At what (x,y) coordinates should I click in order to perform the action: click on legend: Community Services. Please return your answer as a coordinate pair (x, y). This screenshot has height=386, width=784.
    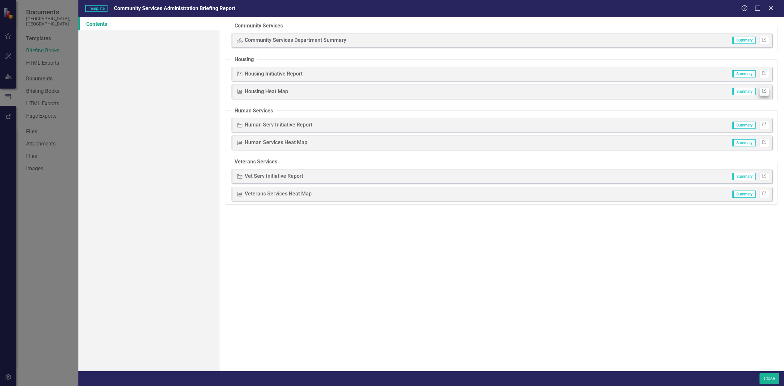
    Looking at the image, I should click on (259, 26).